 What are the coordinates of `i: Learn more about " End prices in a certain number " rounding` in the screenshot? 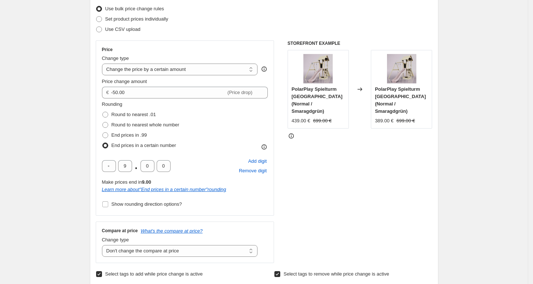 It's located at (164, 189).